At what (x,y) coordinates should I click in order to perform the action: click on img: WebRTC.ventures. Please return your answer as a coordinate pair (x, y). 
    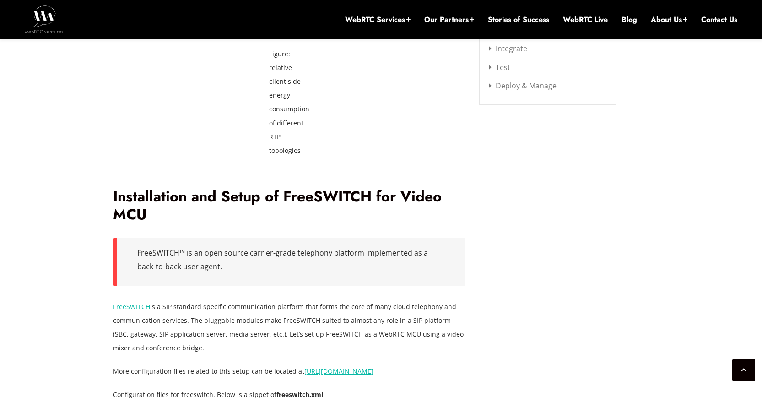
    Looking at the image, I should click on (44, 19).